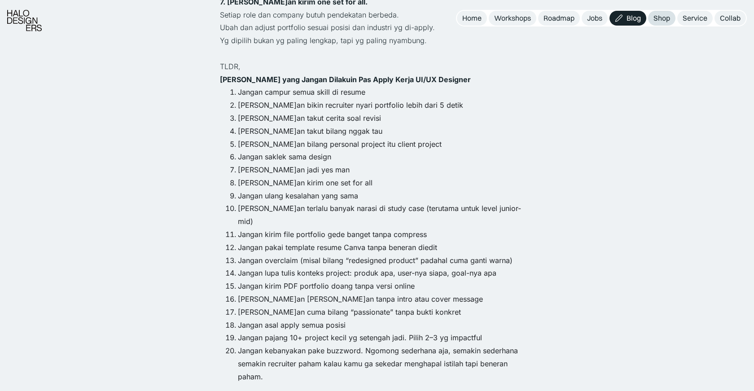 The height and width of the screenshot is (391, 754). I want to click on div: Roadmap, so click(559, 18).